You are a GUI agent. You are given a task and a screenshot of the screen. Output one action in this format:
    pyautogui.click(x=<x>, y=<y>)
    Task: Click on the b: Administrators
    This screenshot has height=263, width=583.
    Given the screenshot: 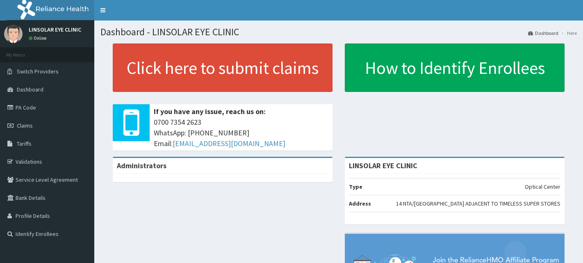 What is the action you would take?
    pyautogui.click(x=141, y=165)
    